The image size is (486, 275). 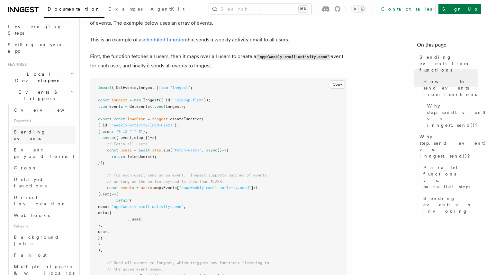 What do you see at coordinates (43, 110) in the screenshot?
I see `a: Overview` at bounding box center [43, 110].